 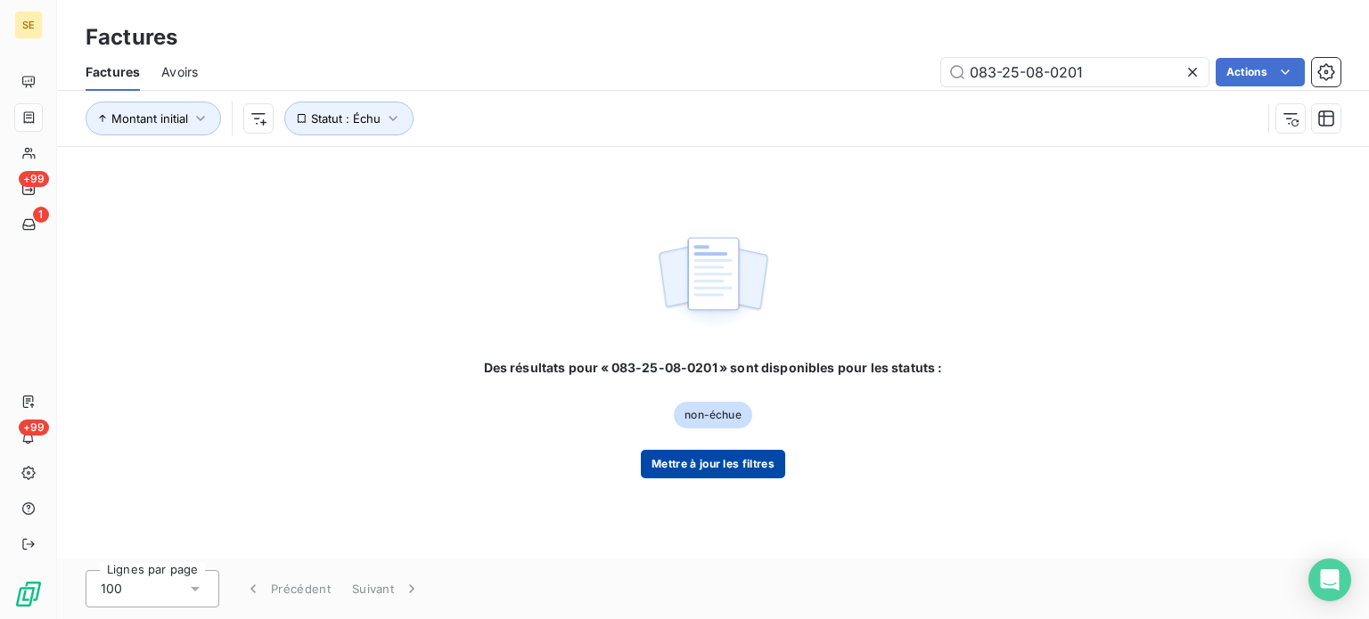 I want to click on span: Factures, so click(x=112, y=72).